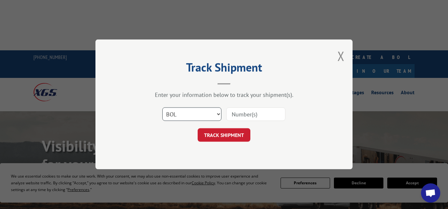 Image resolution: width=448 pixels, height=209 pixels. What do you see at coordinates (224, 95) in the screenshot?
I see `div: Enter your information below to track your shipment(s).` at bounding box center [224, 95].